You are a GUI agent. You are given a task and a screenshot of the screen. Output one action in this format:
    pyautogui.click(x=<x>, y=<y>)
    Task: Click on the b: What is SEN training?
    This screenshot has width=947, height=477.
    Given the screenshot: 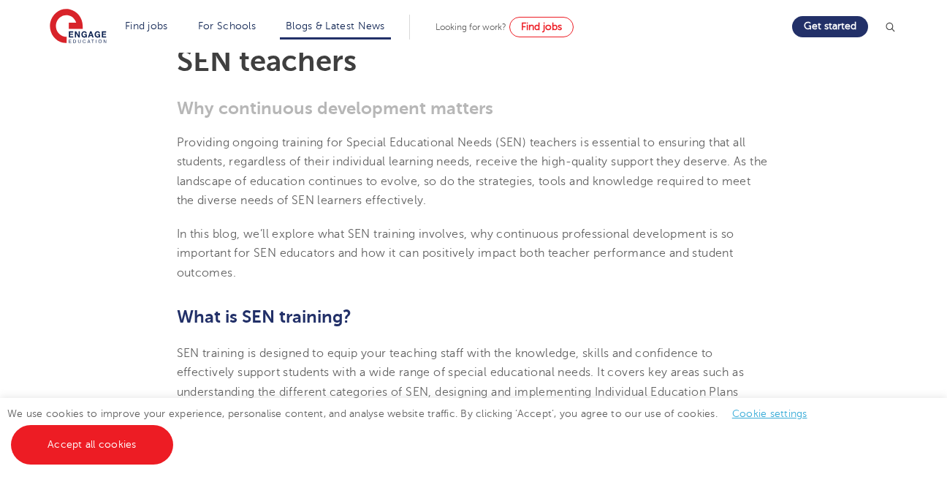 What is the action you would take?
    pyautogui.click(x=264, y=317)
    